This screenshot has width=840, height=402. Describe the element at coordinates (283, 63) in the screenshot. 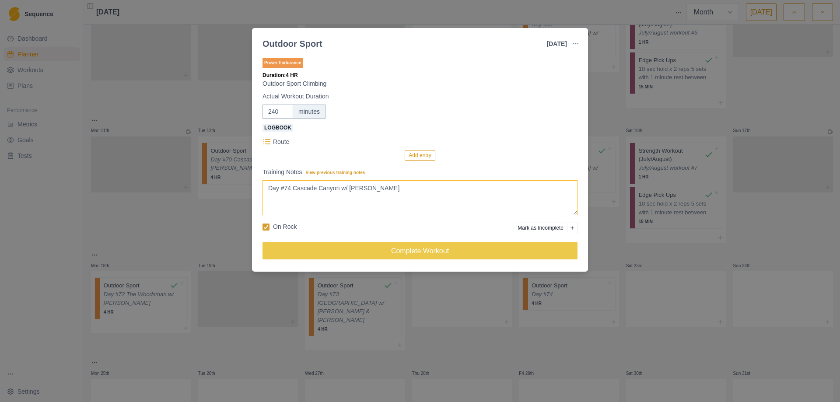

I see `p: Power Endurance` at that location.